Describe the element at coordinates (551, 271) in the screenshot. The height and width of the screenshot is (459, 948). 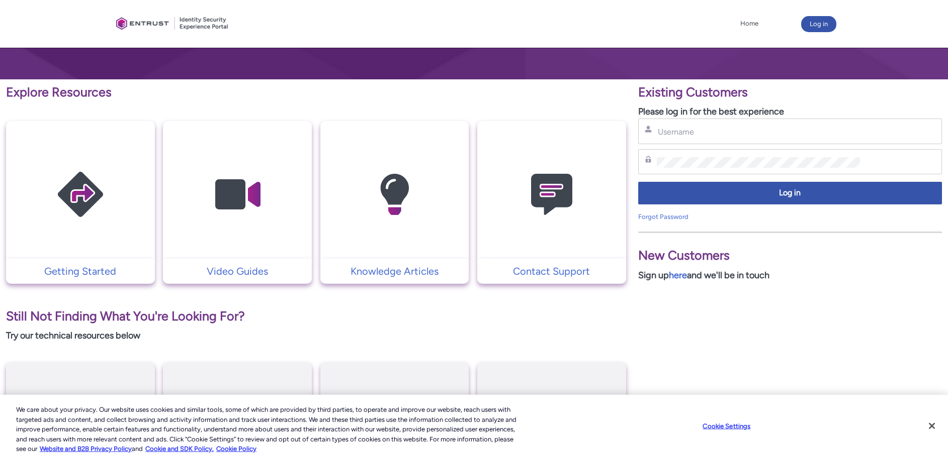
I see `a: Contact Support` at that location.